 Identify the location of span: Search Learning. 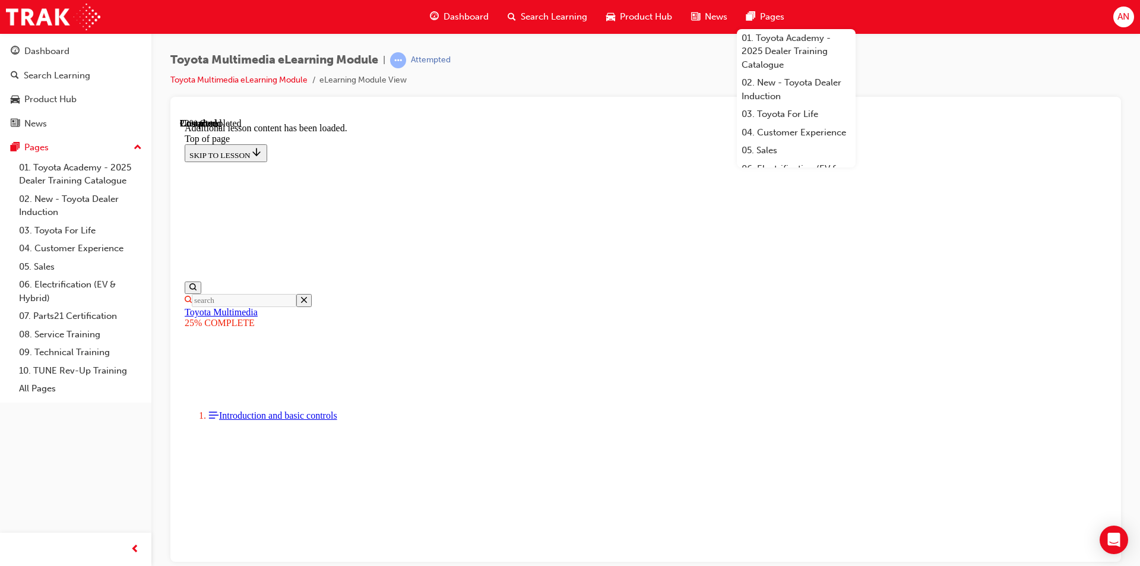
(554, 17).